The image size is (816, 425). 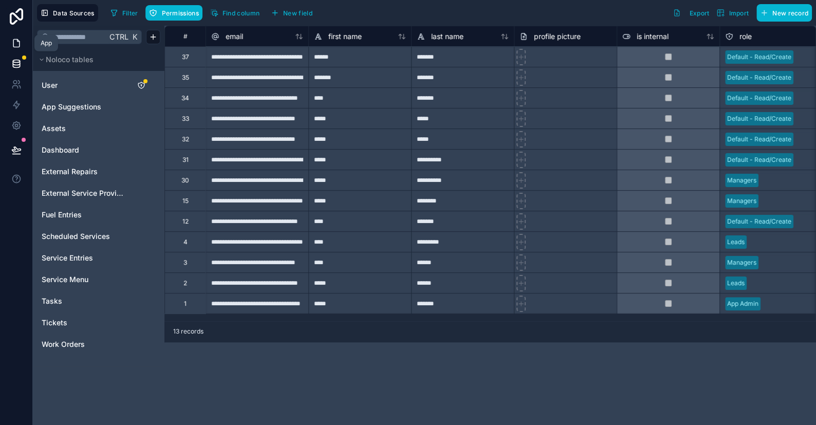 What do you see at coordinates (71, 107) in the screenshot?
I see `span: App Suggestions` at bounding box center [71, 107].